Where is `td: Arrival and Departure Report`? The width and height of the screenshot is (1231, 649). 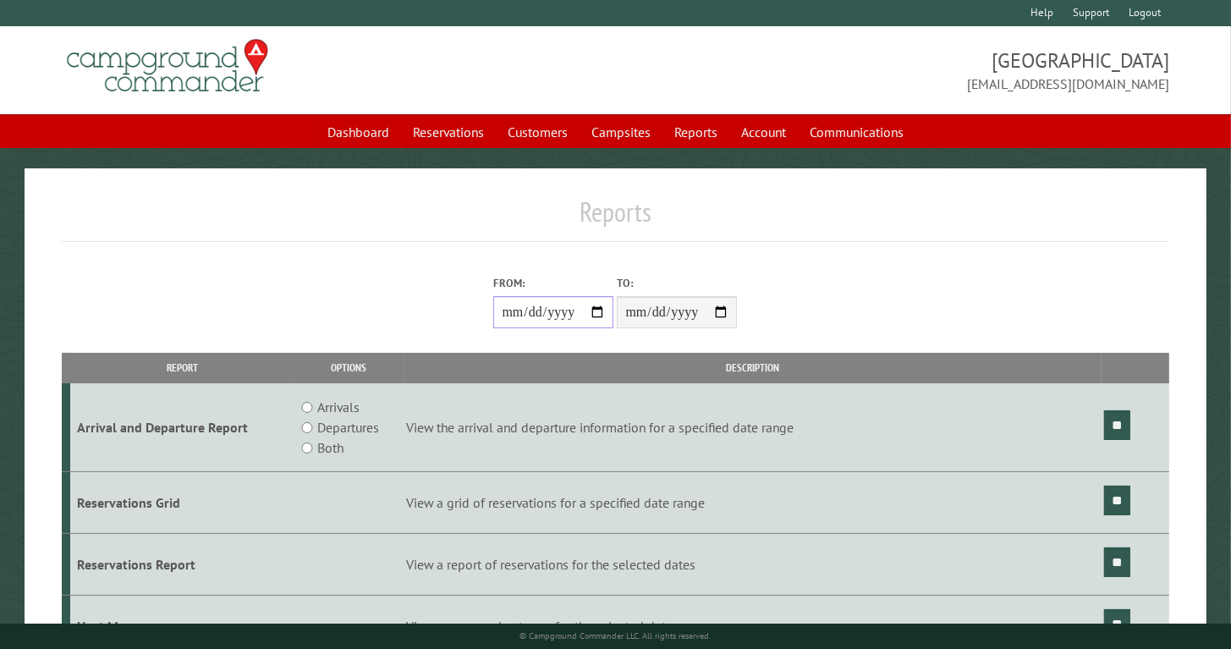
td: Arrival and Departure Report is located at coordinates (182, 427).